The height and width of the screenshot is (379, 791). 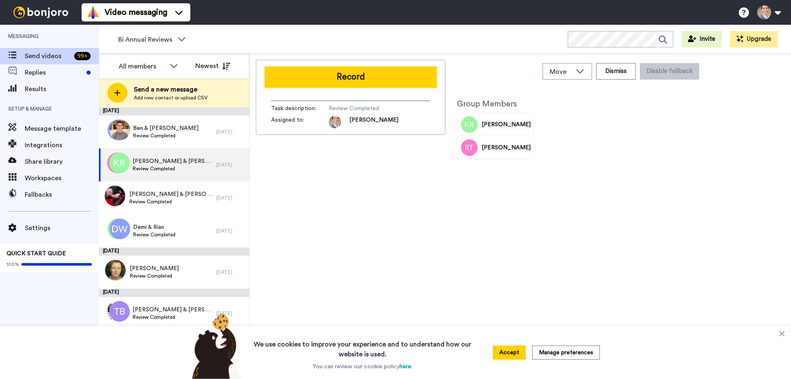 I want to click on span: Workspaces, so click(x=62, y=178).